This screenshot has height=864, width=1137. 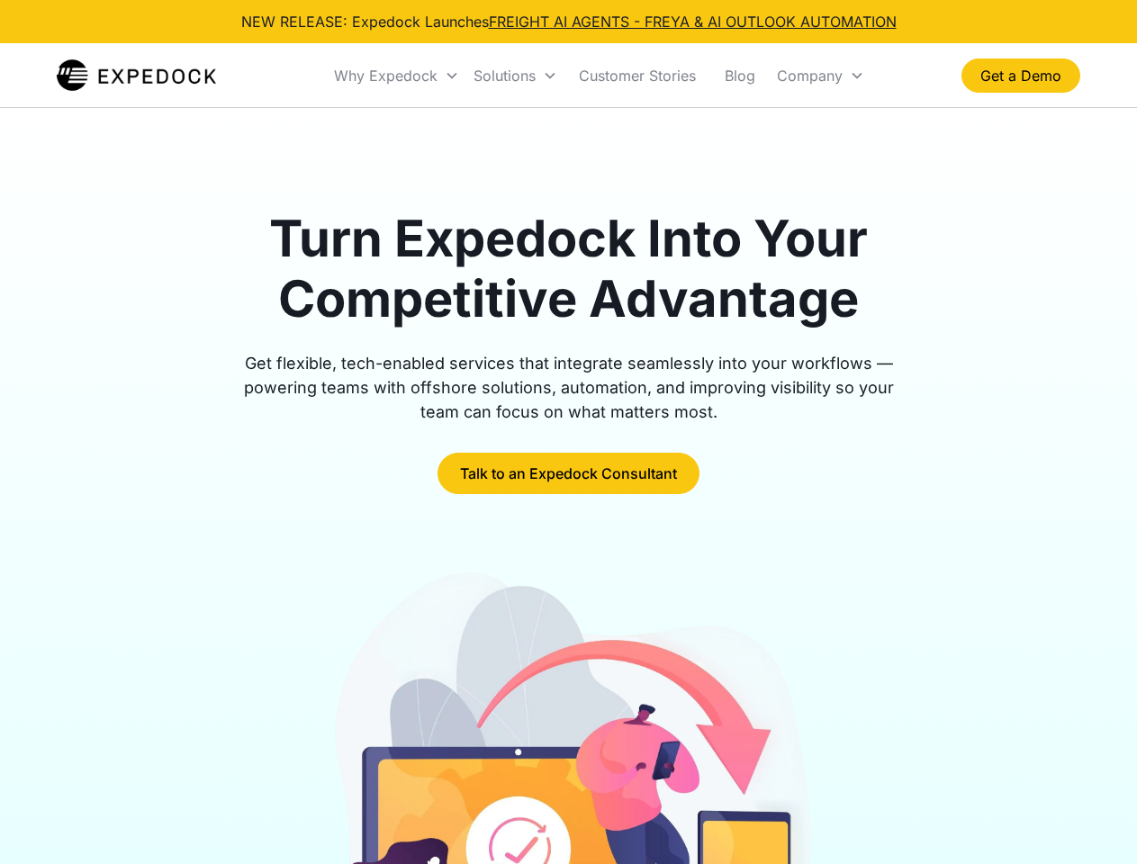 What do you see at coordinates (569, 387) in the screenshot?
I see `div: Get flexible, tech-enabled services that integrate seamlessly into your workflows — powering team...` at bounding box center [569, 387].